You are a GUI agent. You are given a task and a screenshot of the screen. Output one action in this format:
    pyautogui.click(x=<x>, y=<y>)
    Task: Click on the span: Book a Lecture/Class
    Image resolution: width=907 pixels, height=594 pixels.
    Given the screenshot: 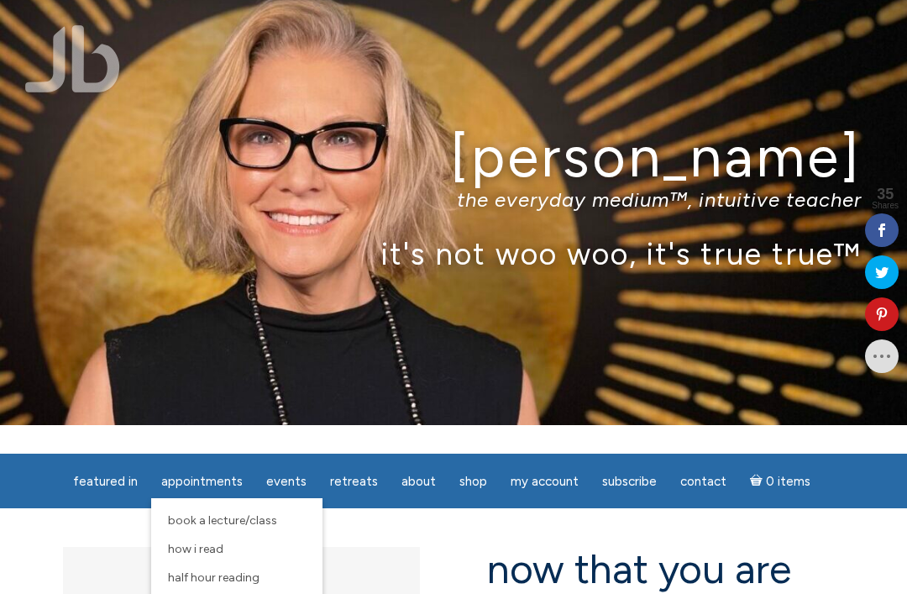 What is the action you would take?
    pyautogui.click(x=222, y=520)
    